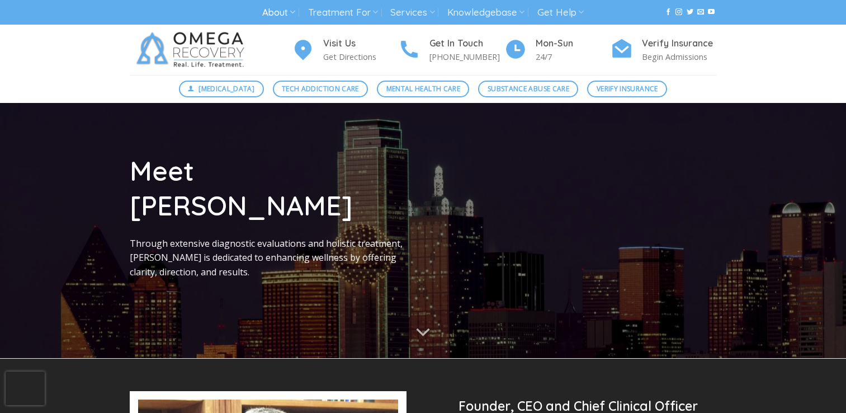  I want to click on span: Tech Addiction Care, so click(320, 88).